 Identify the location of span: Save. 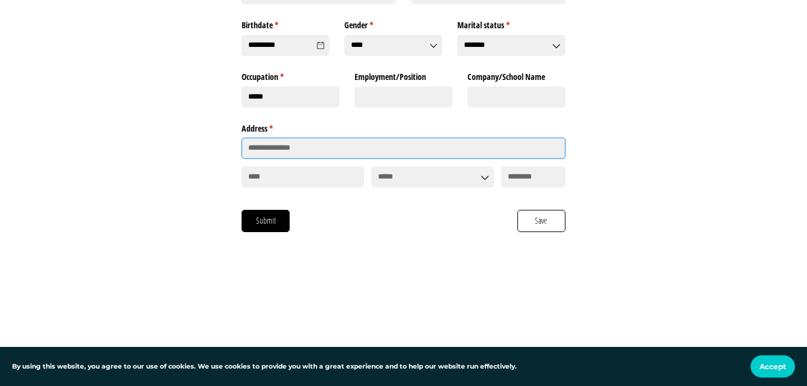
(541, 221).